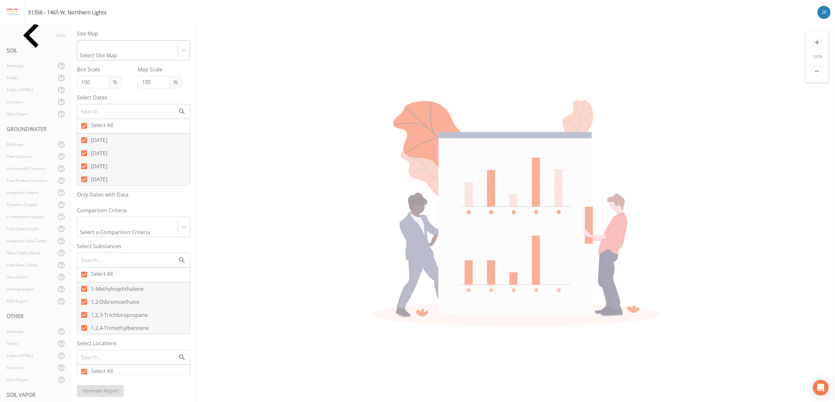  What do you see at coordinates (115, 302) in the screenshot?
I see `span: 1,2-Dibromoethane` at bounding box center [115, 302].